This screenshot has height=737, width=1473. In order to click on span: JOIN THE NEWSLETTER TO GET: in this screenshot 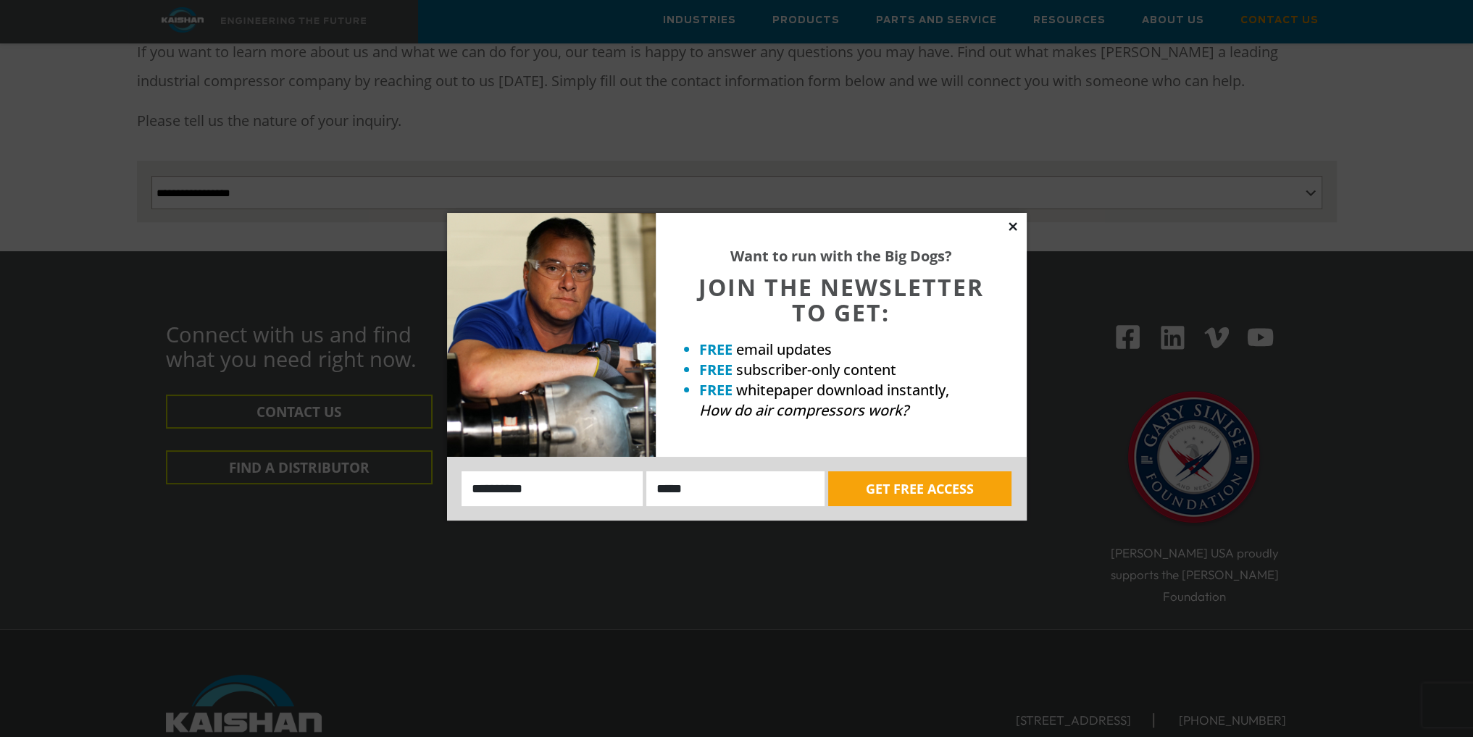, I will do `click(841, 300)`.